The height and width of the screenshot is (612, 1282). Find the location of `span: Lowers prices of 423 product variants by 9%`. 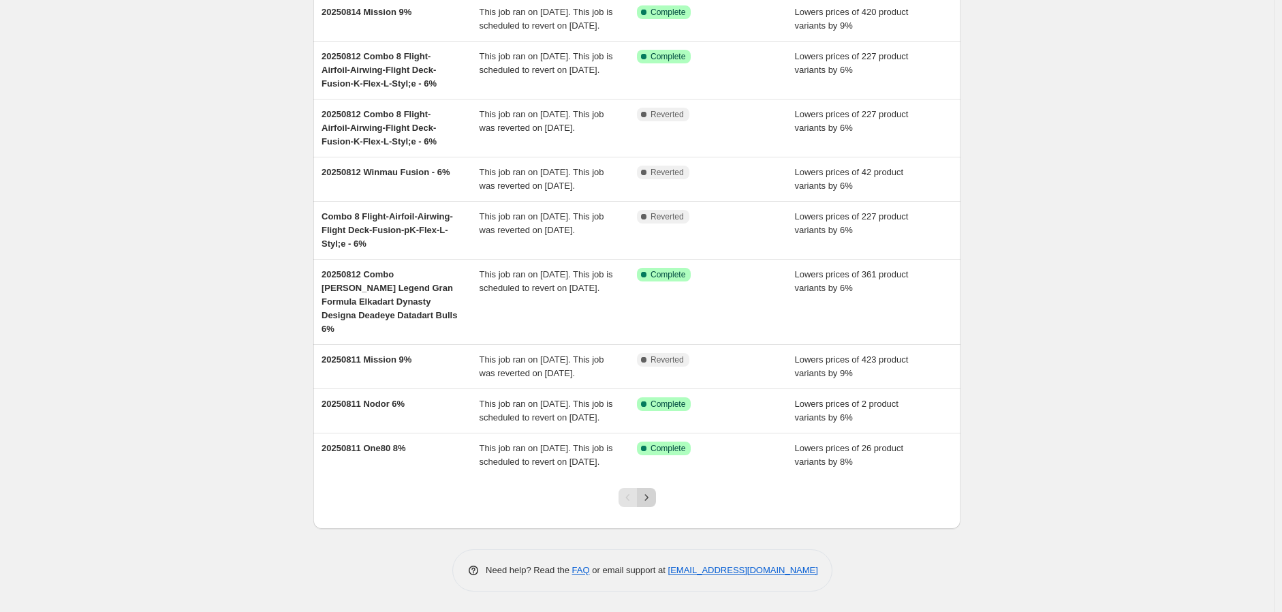

span: Lowers prices of 423 product variants by 9% is located at coordinates (852, 366).